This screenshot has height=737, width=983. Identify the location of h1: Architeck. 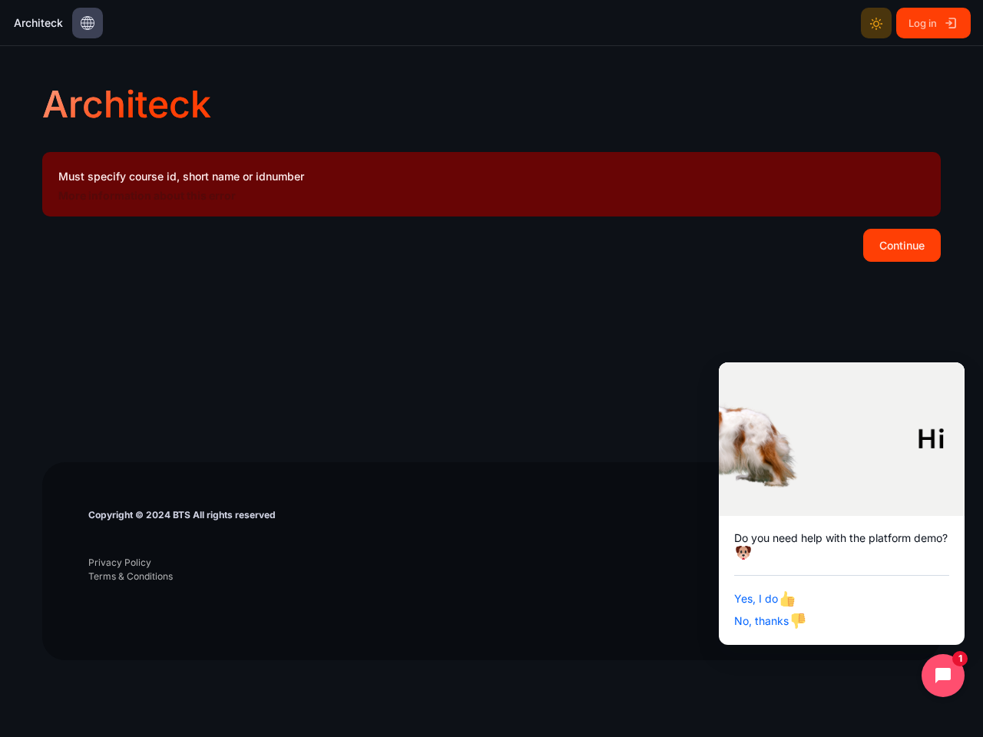
(127, 104).